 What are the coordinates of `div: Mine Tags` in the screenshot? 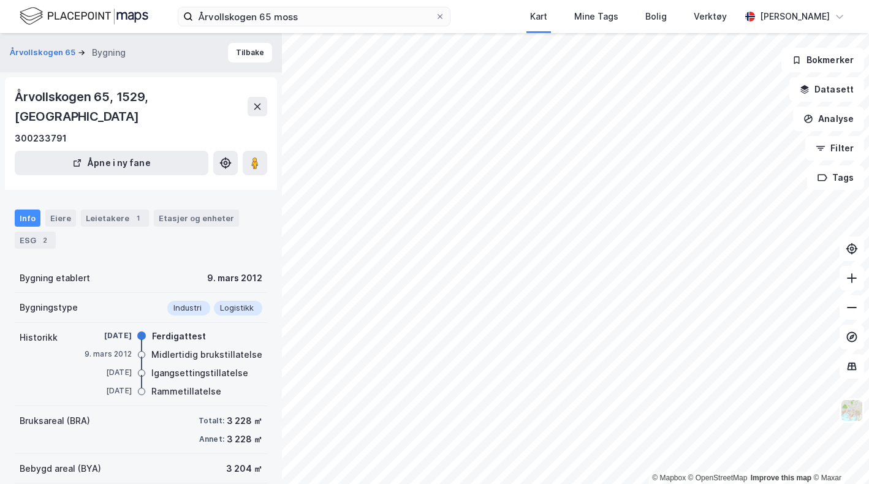 It's located at (596, 17).